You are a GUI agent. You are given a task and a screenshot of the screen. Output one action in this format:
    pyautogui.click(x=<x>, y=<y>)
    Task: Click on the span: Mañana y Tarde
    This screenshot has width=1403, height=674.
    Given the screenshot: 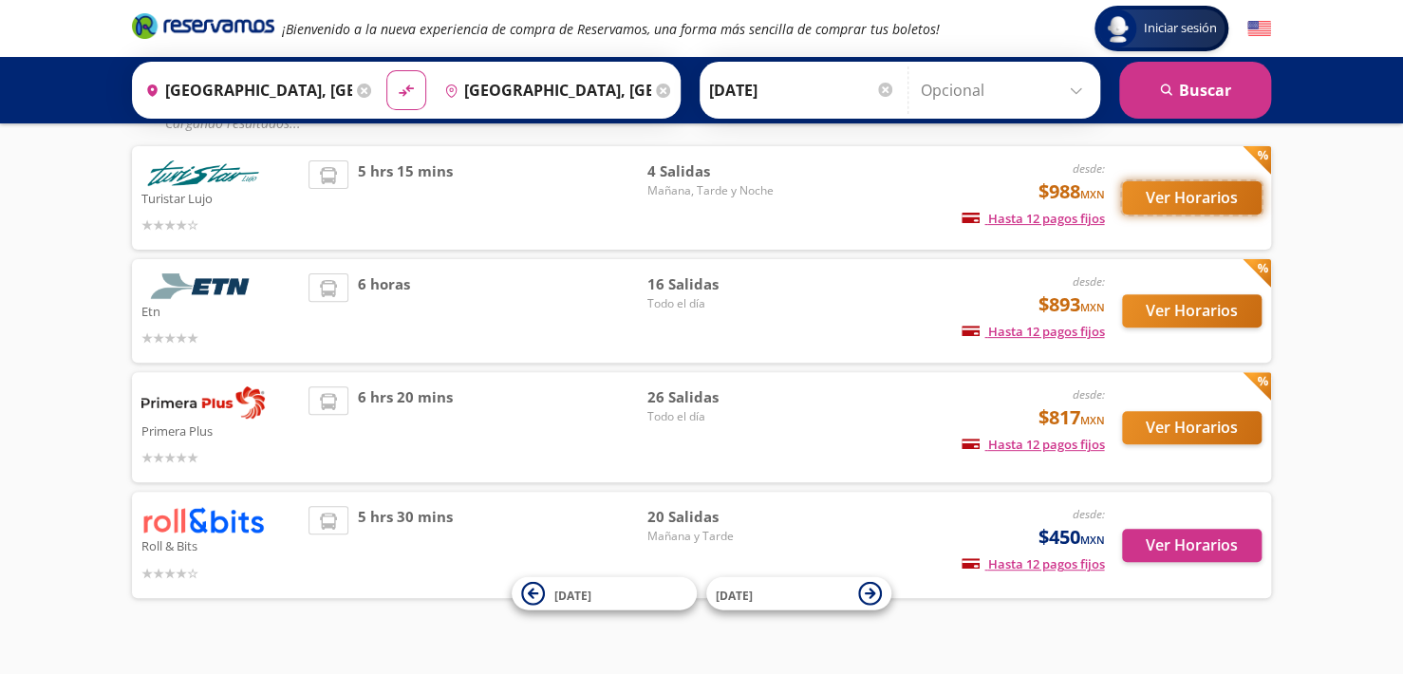 What is the action you would take?
    pyautogui.click(x=714, y=536)
    